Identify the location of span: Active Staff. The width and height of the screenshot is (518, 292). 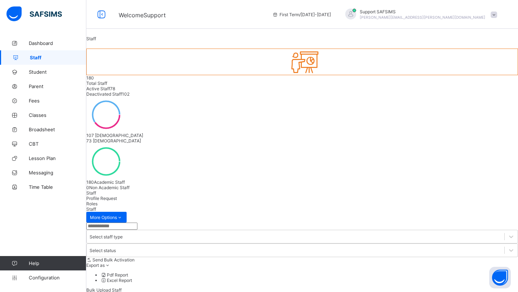
(98, 89).